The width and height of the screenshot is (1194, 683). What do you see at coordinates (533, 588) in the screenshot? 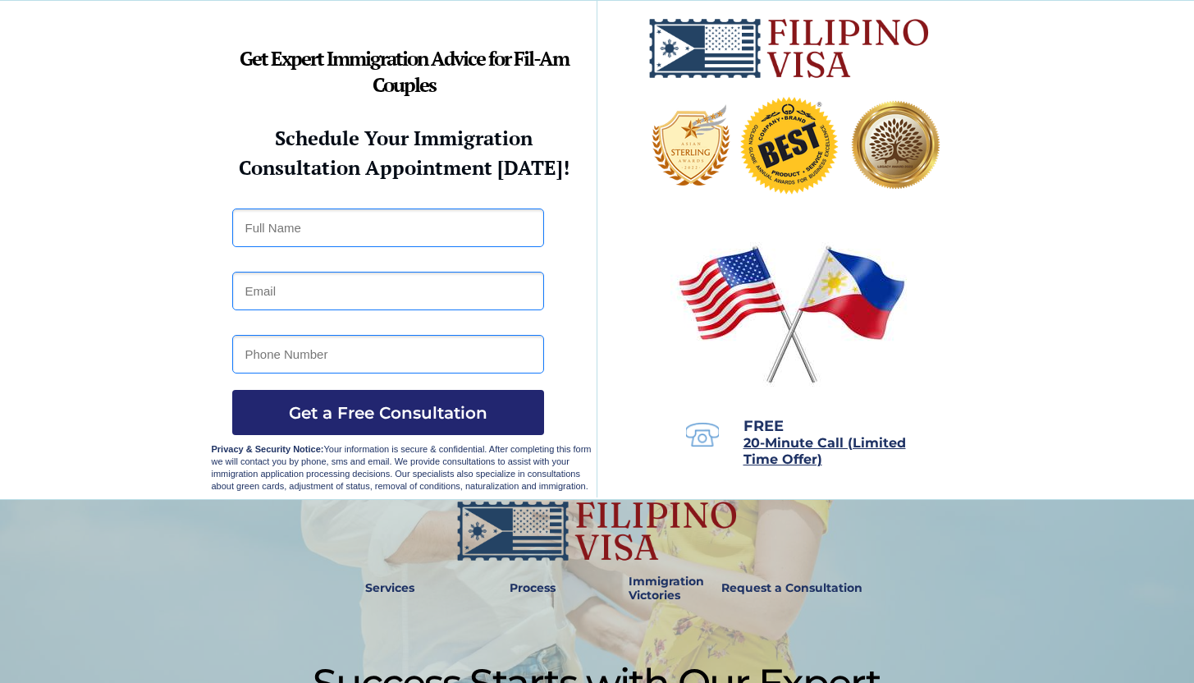
I see `a: Process` at bounding box center [533, 588].